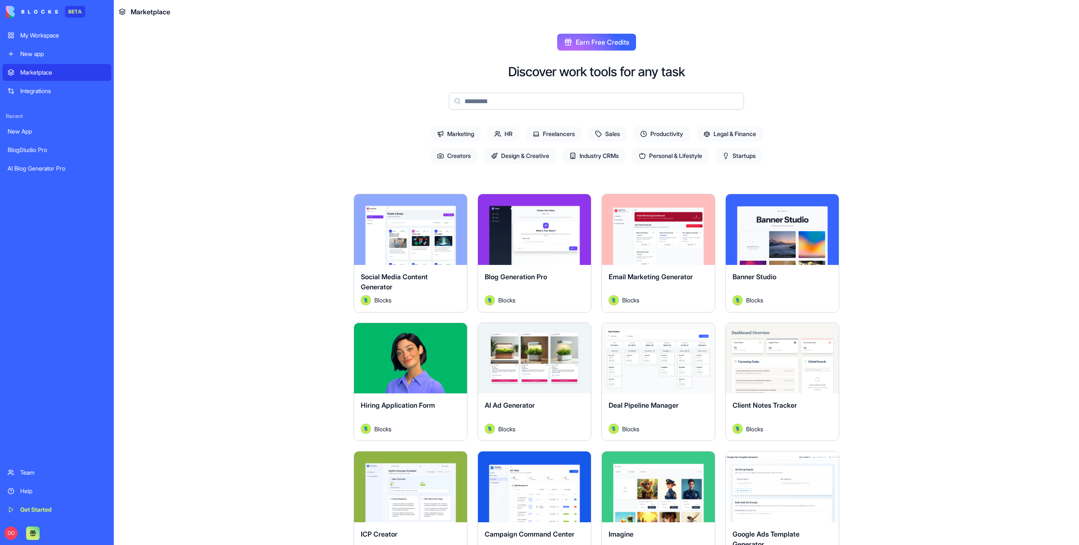  What do you see at coordinates (607, 134) in the screenshot?
I see `span: Sales` at bounding box center [607, 134].